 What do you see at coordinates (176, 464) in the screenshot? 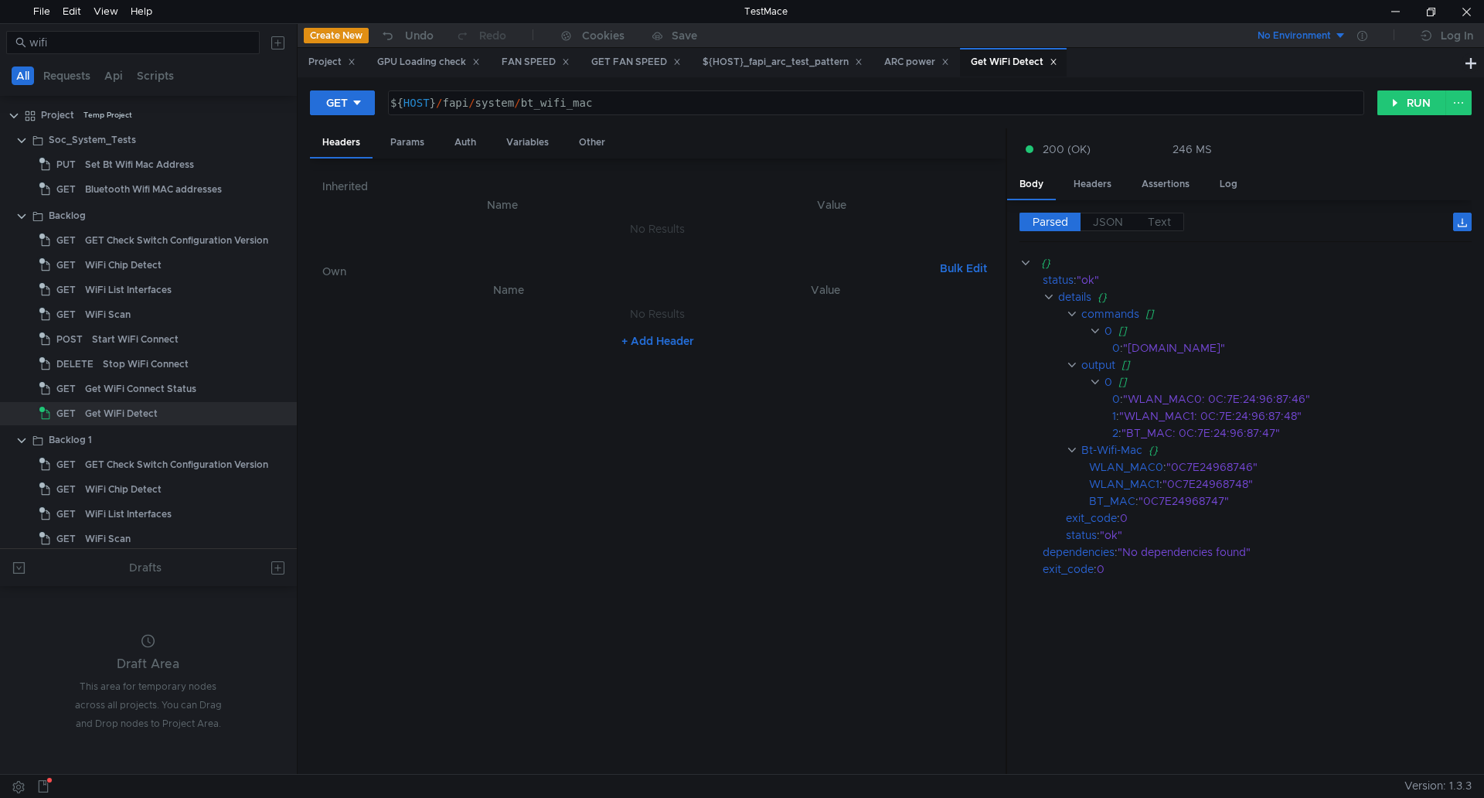
I see `div: GET Check Switch Configuration Version` at bounding box center [176, 464].